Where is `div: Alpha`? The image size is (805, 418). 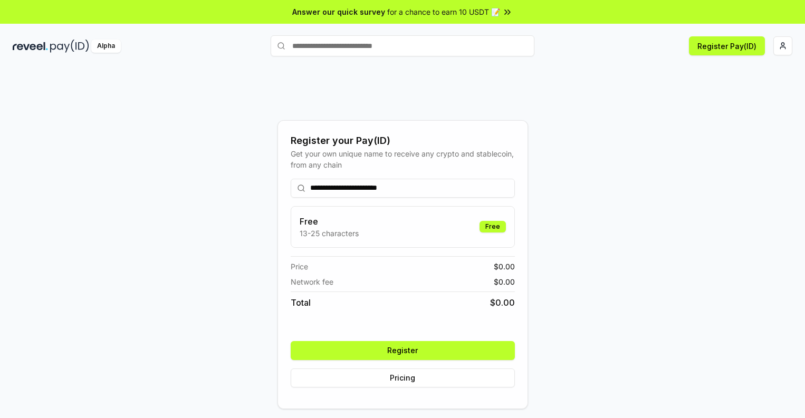
div: Alpha is located at coordinates (106, 46).